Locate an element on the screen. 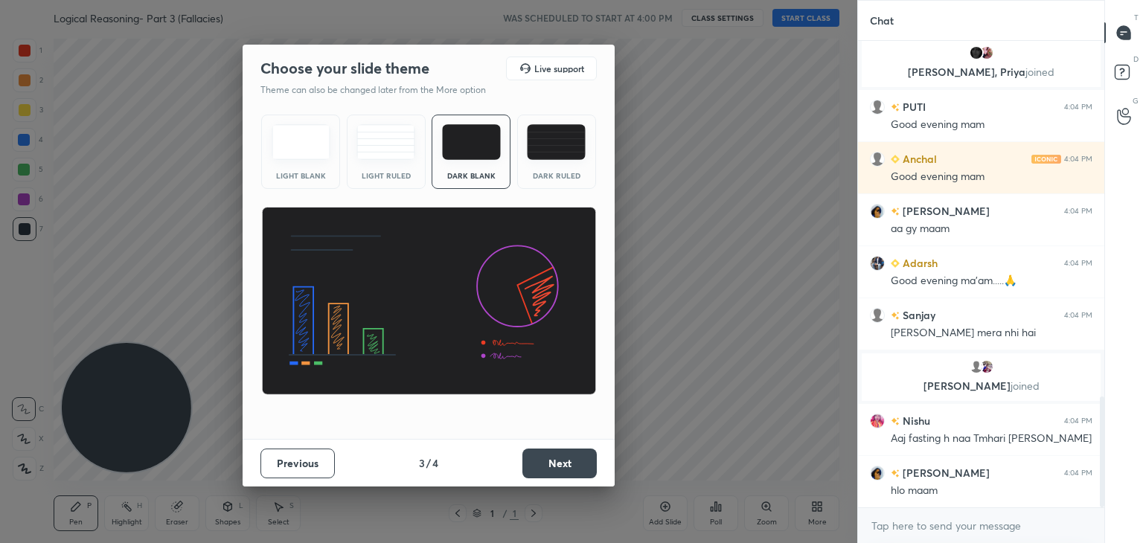 The height and width of the screenshot is (543, 1143). h4: 3 is located at coordinates (422, 463).